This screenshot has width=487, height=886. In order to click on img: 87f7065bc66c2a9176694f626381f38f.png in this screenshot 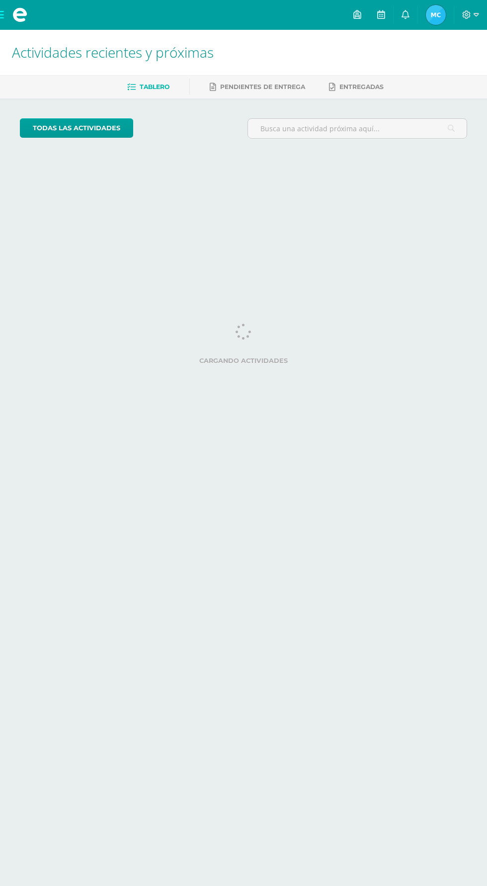, I will do `click(436, 15)`.